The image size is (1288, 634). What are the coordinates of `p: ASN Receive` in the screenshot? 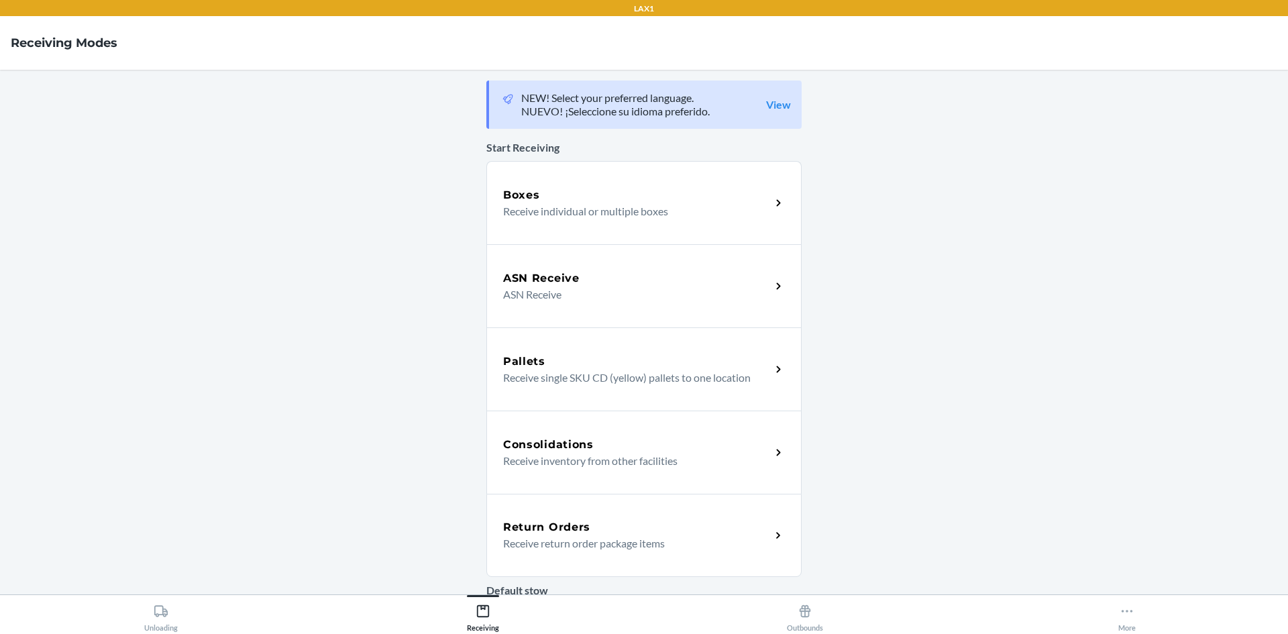 It's located at (631, 294).